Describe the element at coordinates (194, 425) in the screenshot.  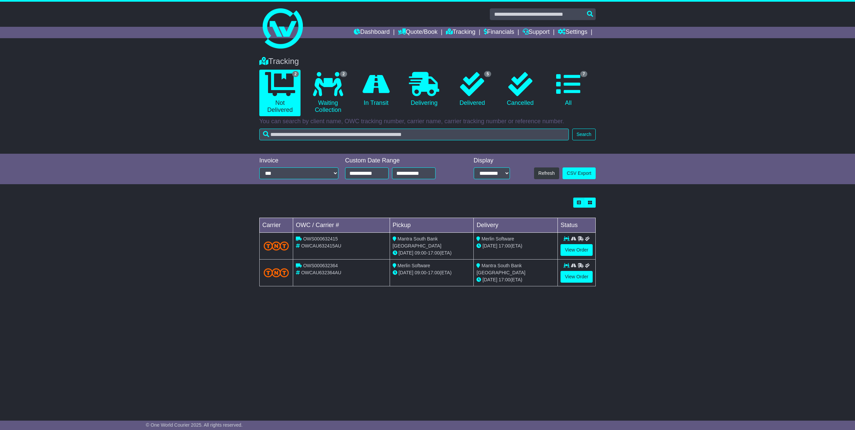
I see `span: © One World Courier 2025. All rights reserved.` at that location.